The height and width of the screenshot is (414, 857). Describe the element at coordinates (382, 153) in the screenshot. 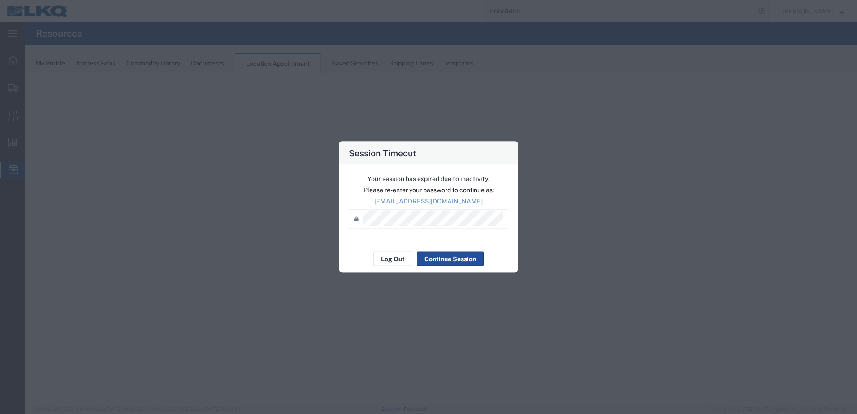

I see `h4: Session Timeout` at that location.